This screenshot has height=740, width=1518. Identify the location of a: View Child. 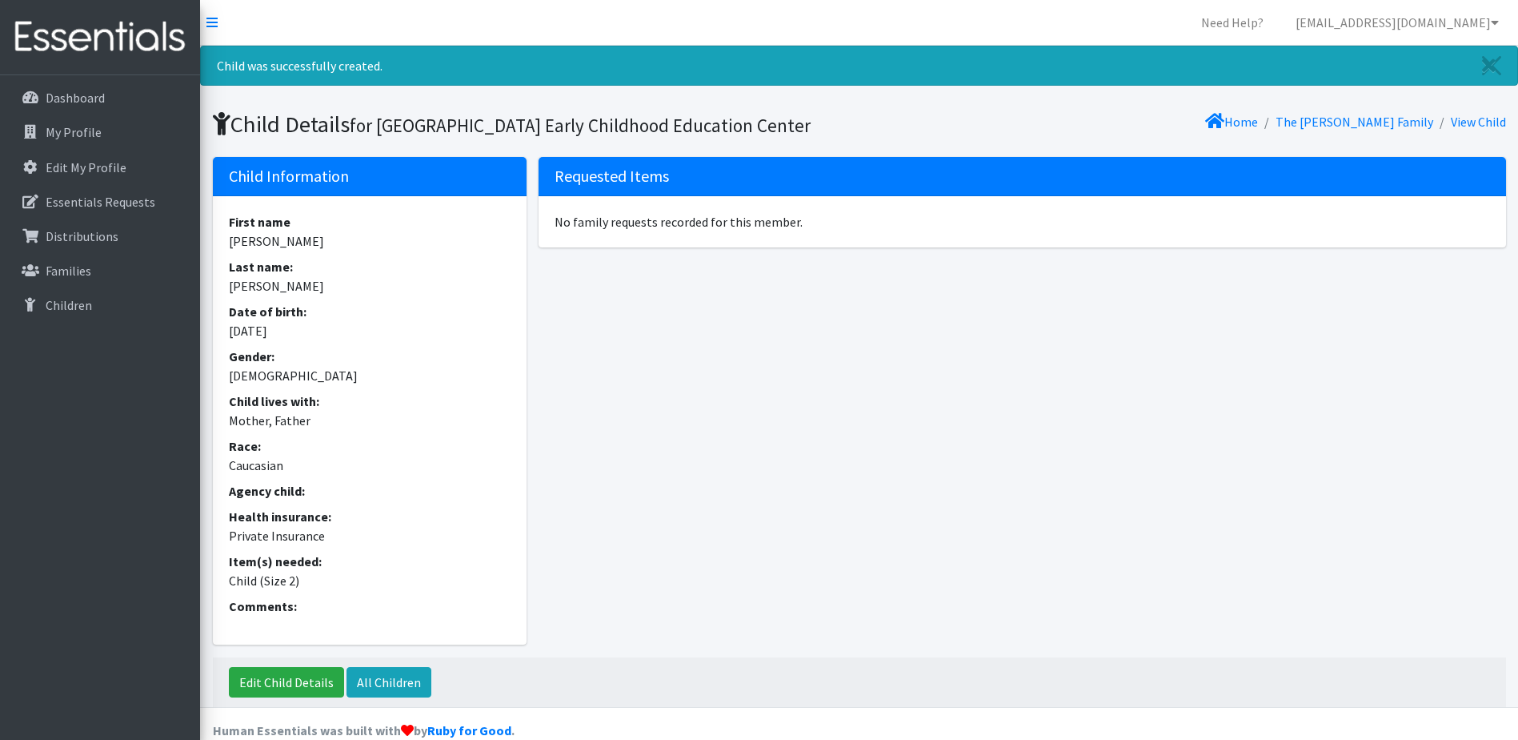
(1478, 122).